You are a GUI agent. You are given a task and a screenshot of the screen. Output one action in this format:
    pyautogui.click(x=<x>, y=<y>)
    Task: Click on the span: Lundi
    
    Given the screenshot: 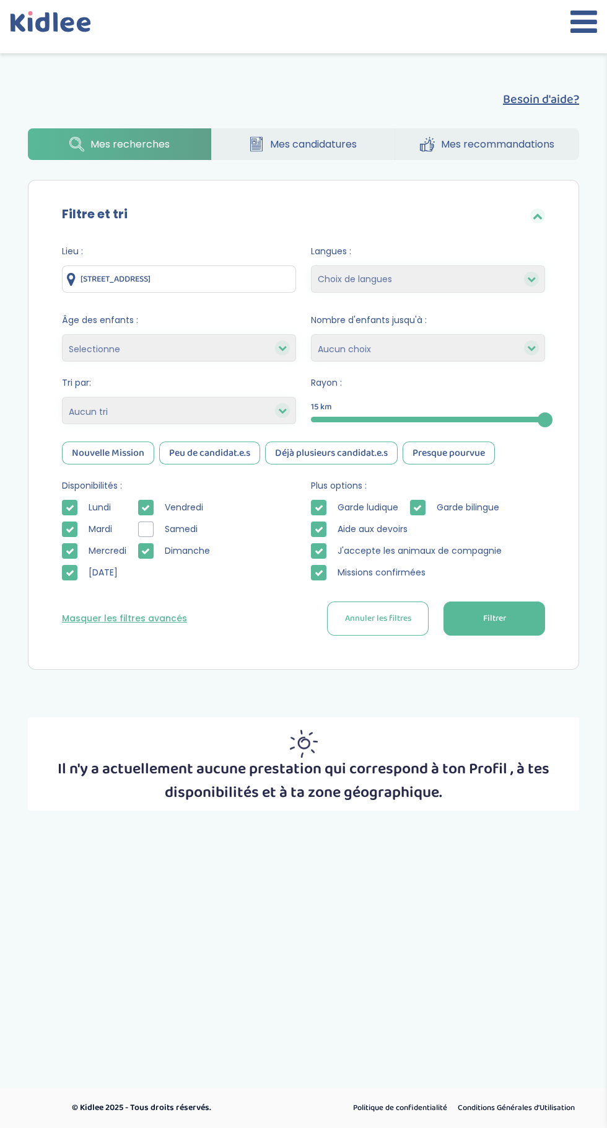 What is the action you would take?
    pyautogui.click(x=100, y=507)
    